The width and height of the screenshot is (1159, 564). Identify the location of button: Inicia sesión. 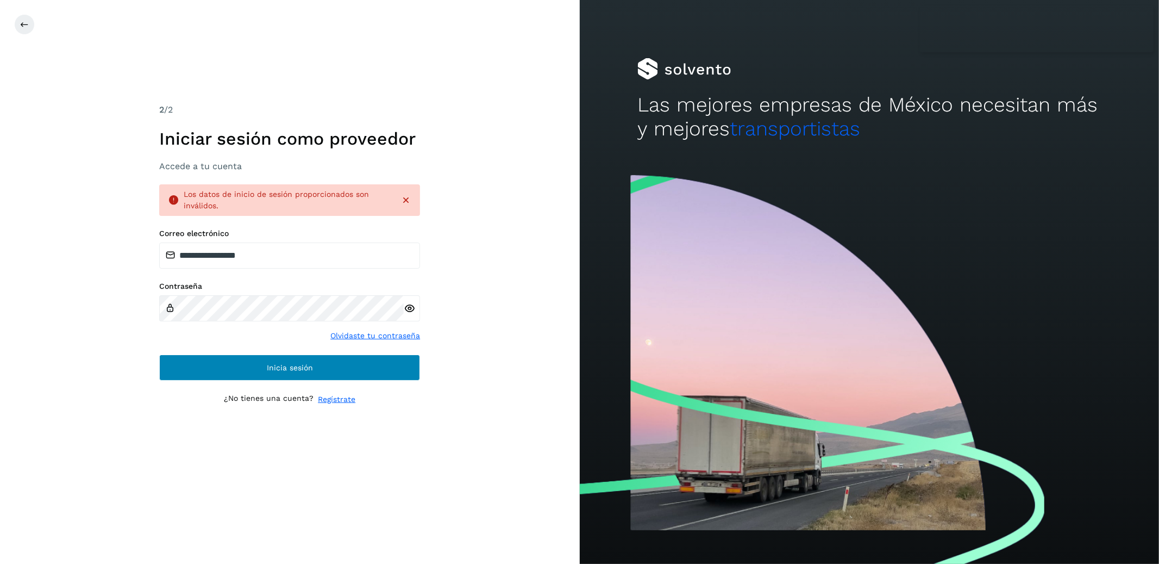
(290, 367).